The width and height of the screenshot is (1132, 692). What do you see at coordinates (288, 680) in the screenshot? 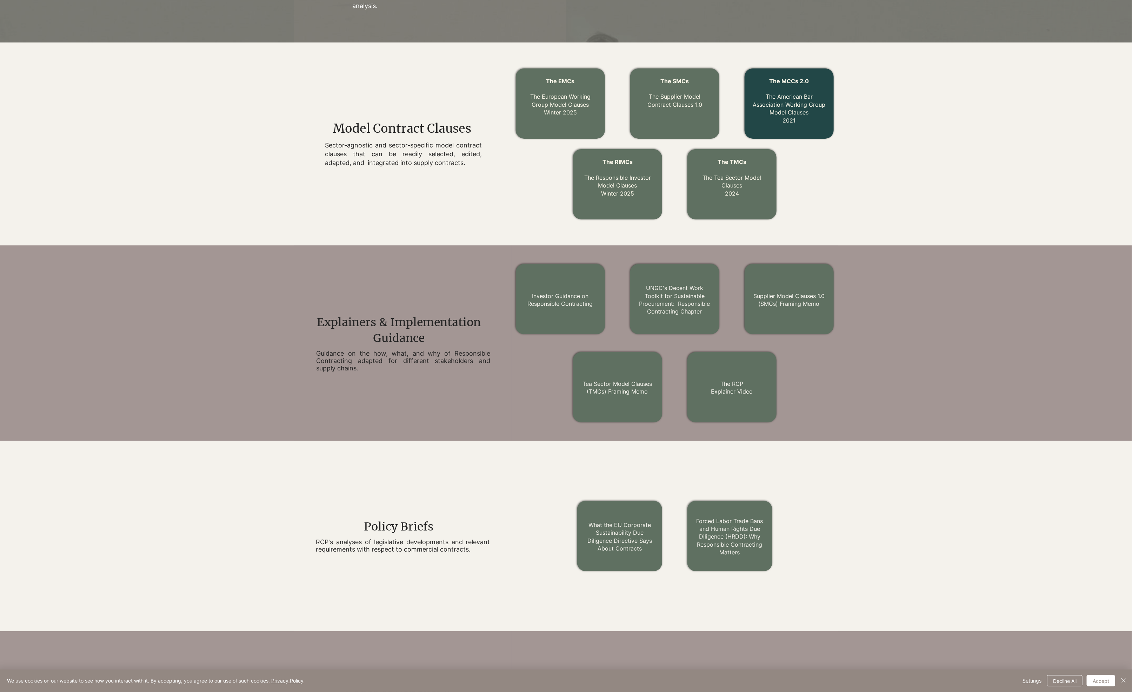
I see `a: Privacy Policy` at bounding box center [288, 680].